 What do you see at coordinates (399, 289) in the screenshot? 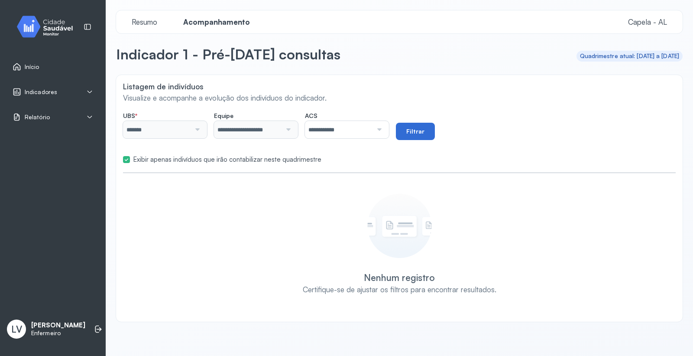
I see `div: Certifique-se de ajustar os filtros para encontrar resultados.` at bounding box center [399, 289].